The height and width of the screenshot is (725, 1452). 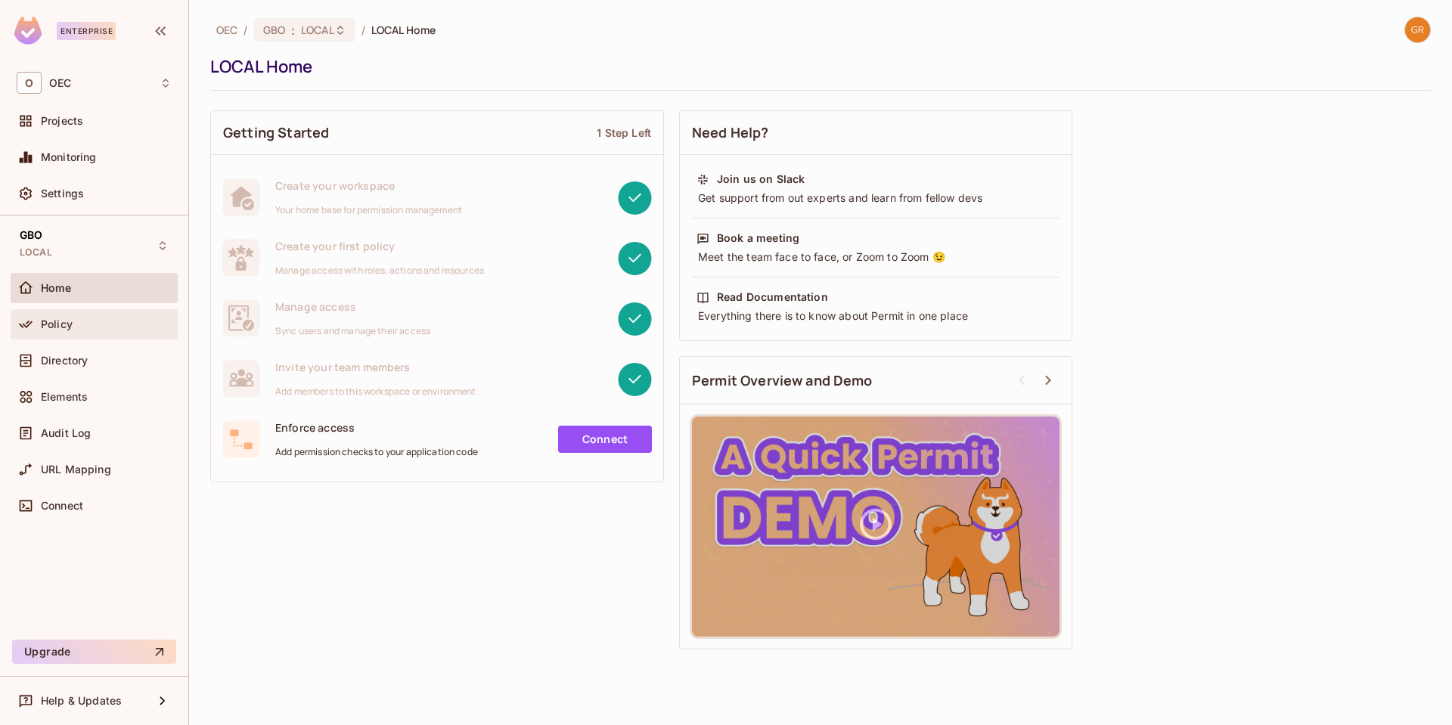 I want to click on div: Read Documentation, so click(x=772, y=297).